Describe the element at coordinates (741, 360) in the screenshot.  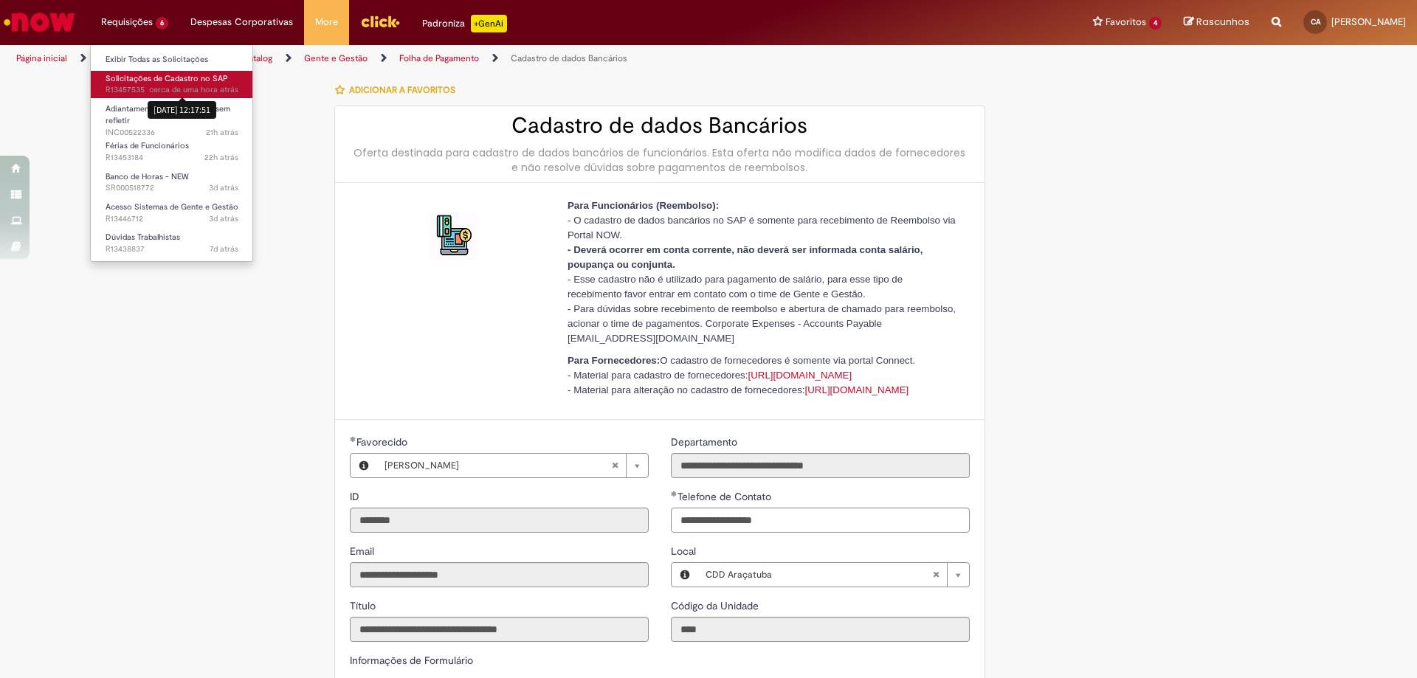
I see `span: O cadastro de fornecedores é somente via portal Connect.` at that location.